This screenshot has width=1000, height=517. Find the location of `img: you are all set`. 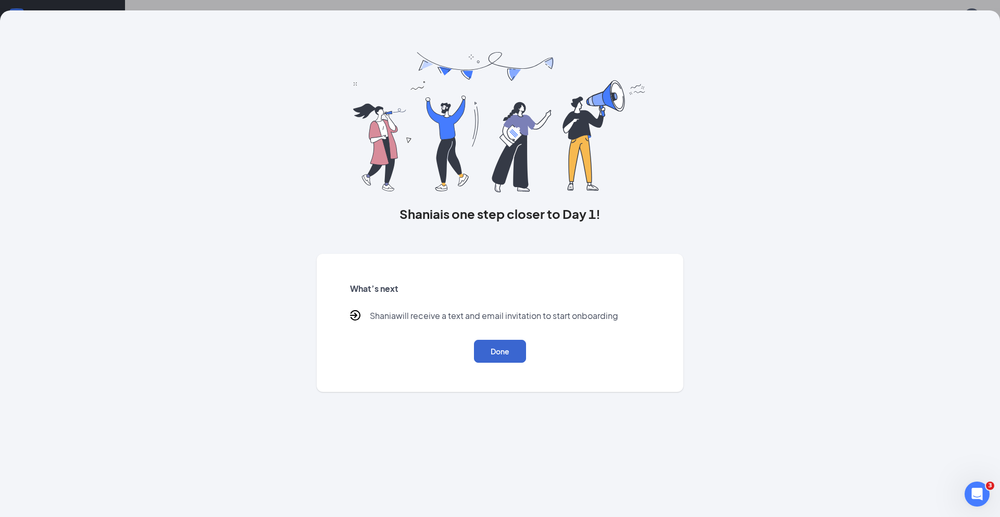

img: you are all set is located at coordinates (500, 122).